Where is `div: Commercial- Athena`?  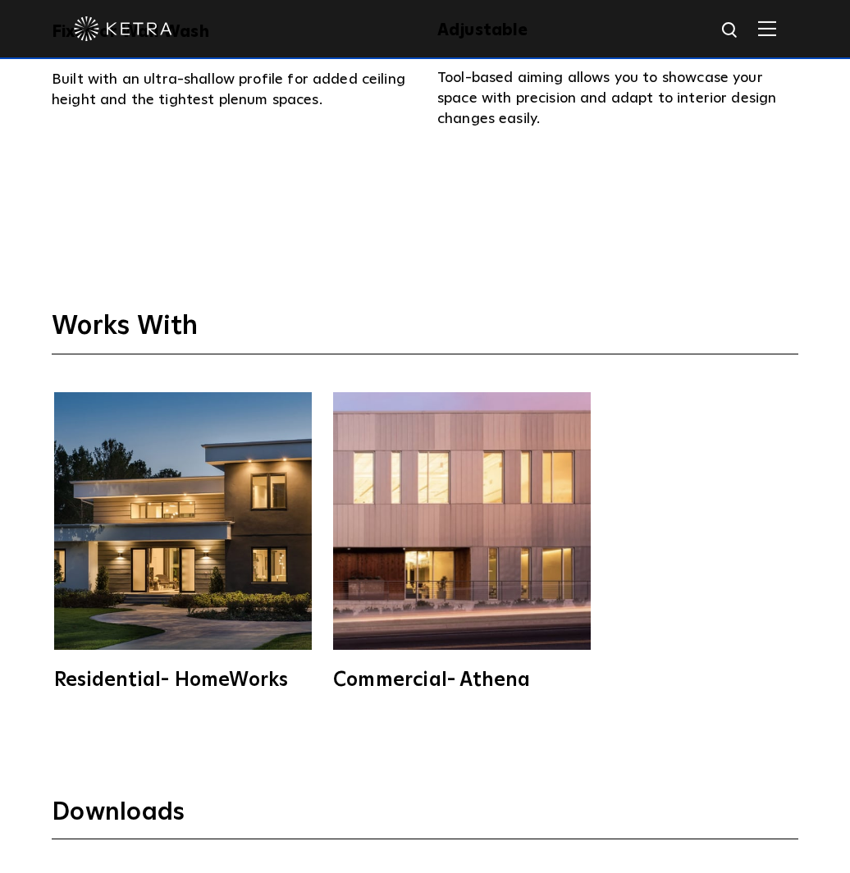 div: Commercial- Athena is located at coordinates (462, 680).